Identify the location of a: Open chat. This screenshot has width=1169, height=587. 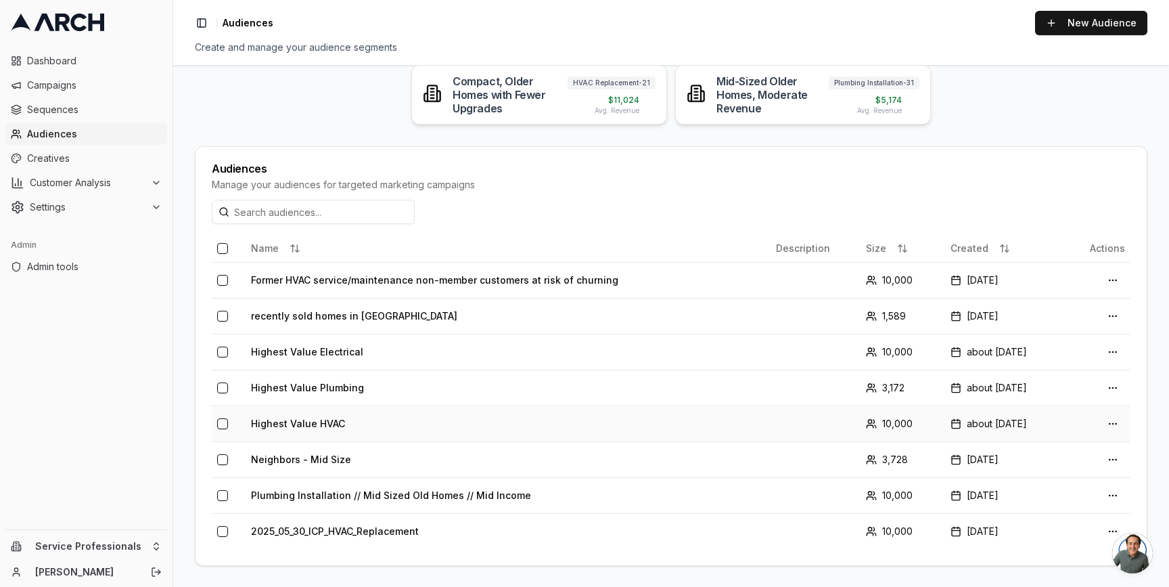
(1132, 553).